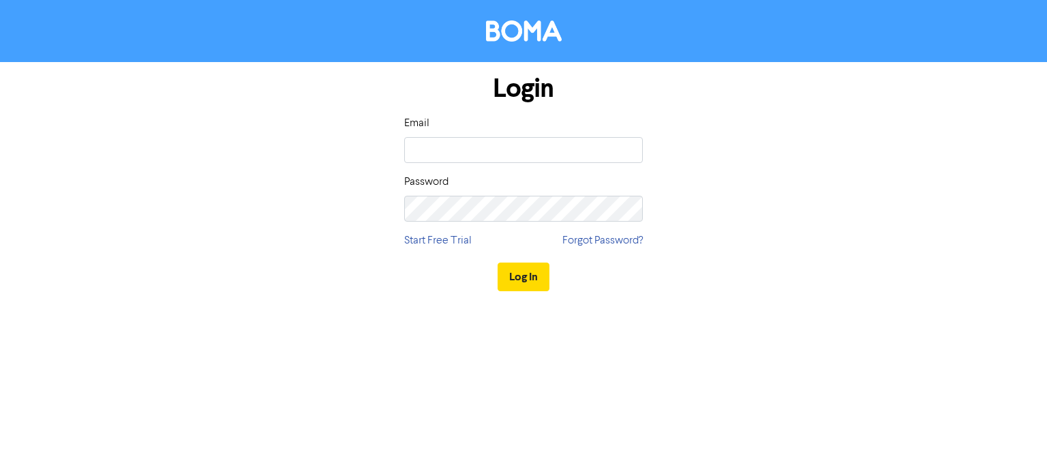  I want to click on img: BOMA Logo, so click(523, 31).